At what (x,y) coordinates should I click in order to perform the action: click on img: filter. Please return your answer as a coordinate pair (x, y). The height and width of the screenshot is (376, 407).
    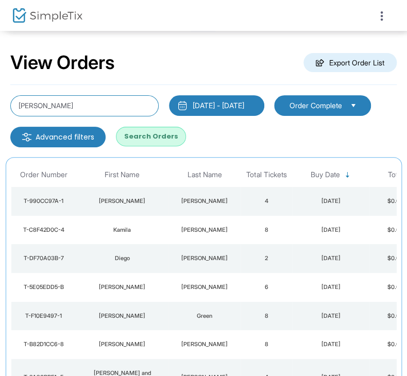
    Looking at the image, I should click on (27, 137).